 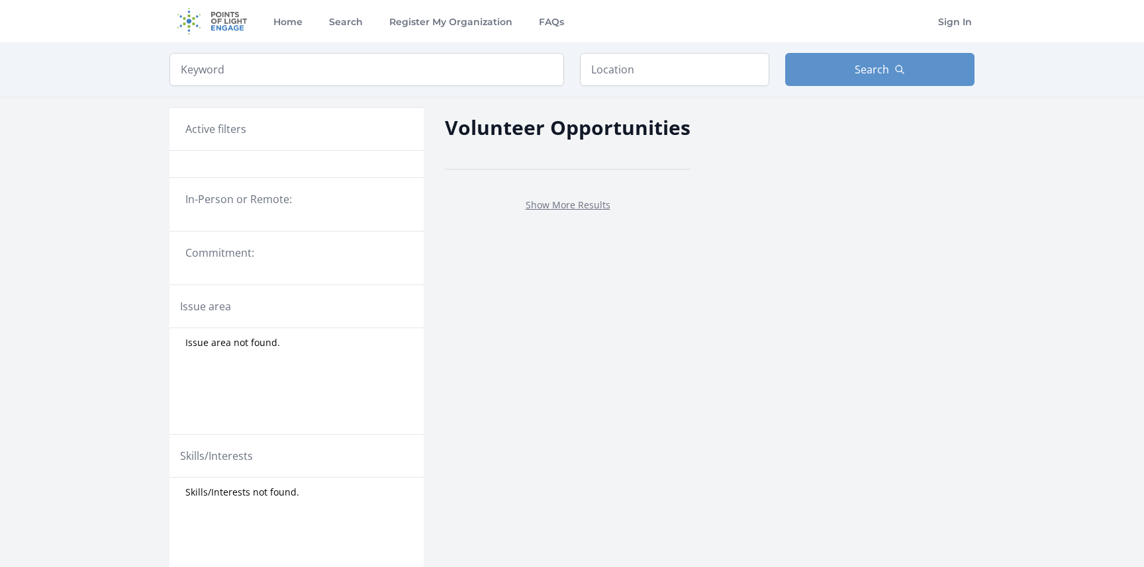 What do you see at coordinates (674, 69) in the screenshot?
I see `input: Location` at bounding box center [674, 69].